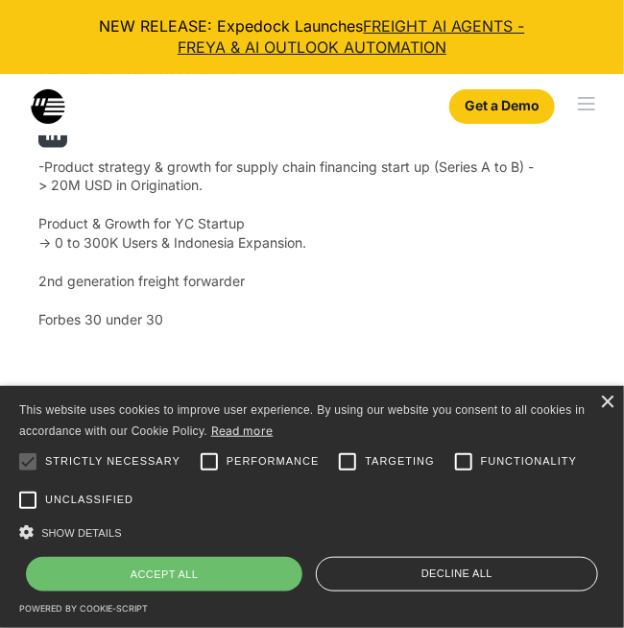  What do you see at coordinates (84, 608) in the screenshot?
I see `a: Powered by cookie-script` at bounding box center [84, 608].